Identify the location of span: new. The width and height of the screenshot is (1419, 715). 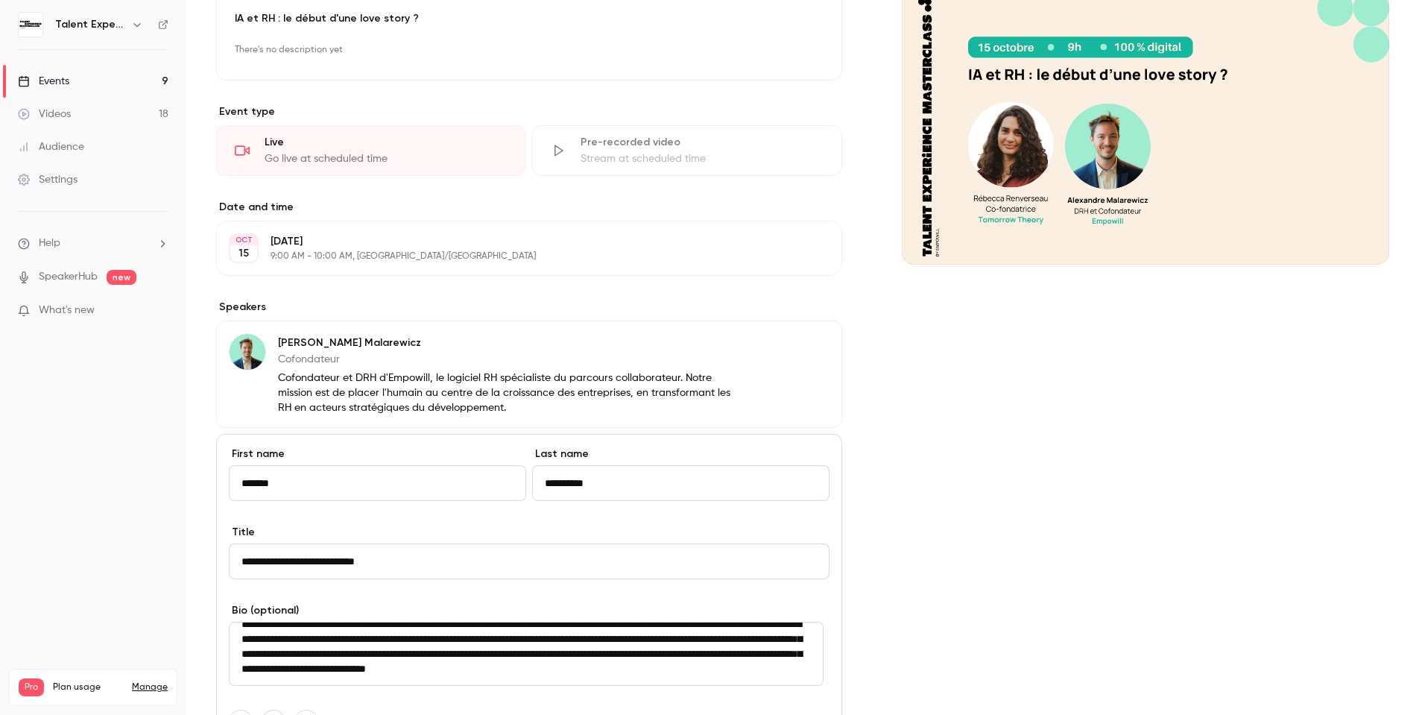
(121, 277).